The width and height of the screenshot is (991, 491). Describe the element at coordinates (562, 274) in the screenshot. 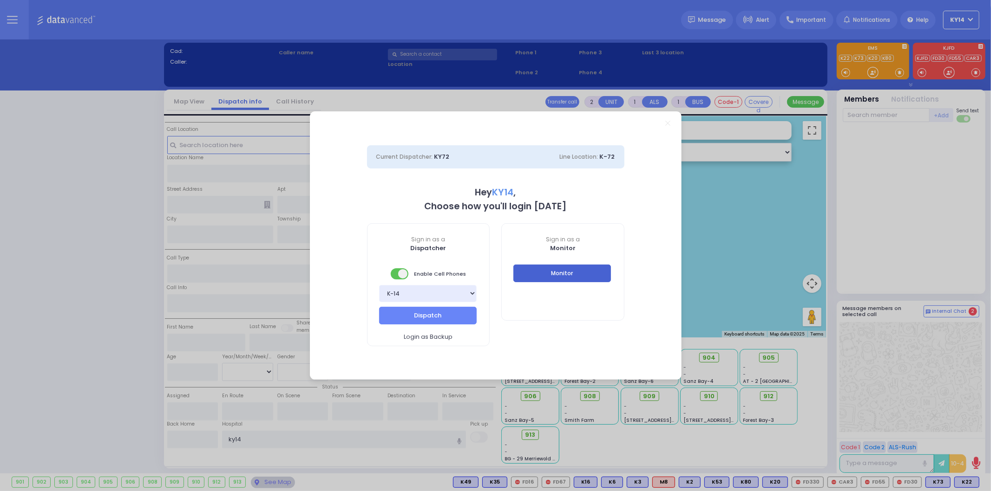

I see `button: Monitor` at that location.